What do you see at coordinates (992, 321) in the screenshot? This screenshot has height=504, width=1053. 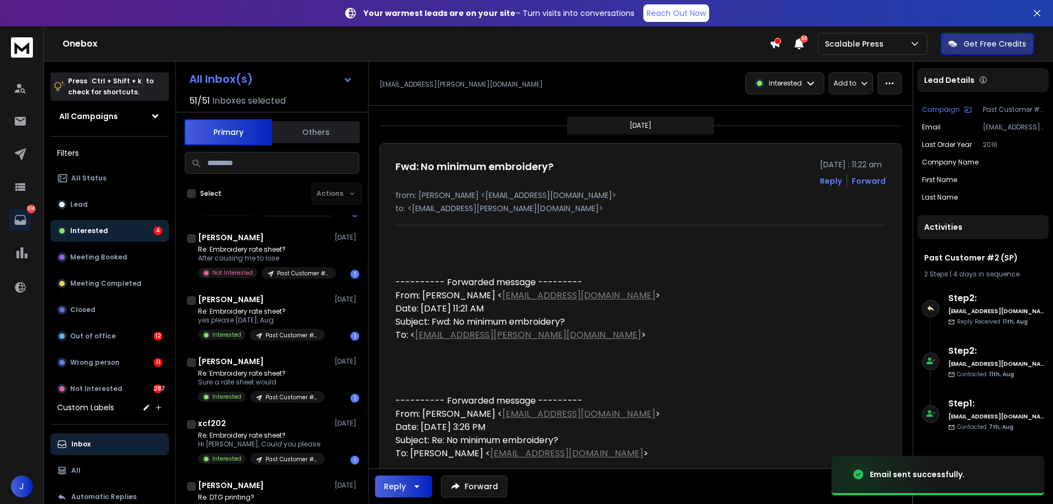 I see `p: Reply Received` at bounding box center [992, 321].